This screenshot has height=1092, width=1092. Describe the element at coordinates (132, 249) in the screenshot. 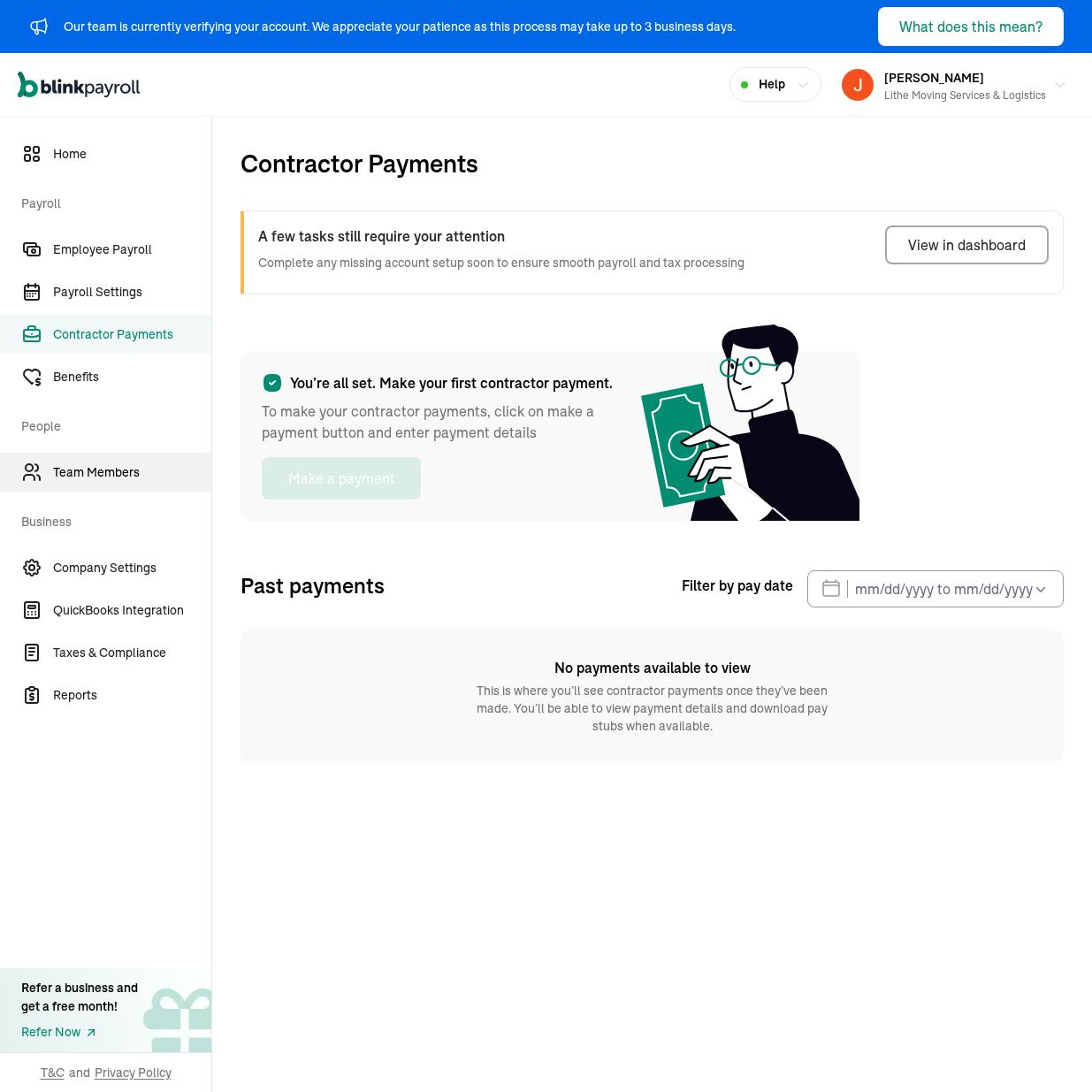

I see `span: Employee Payroll` at that location.